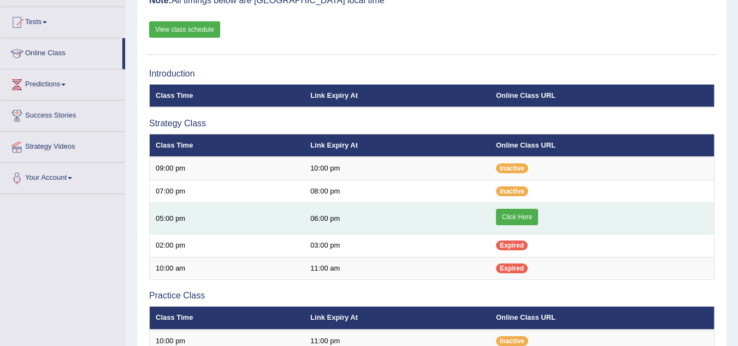 The height and width of the screenshot is (346, 738). What do you see at coordinates (63, 145) in the screenshot?
I see `a: Strategy Videos` at bounding box center [63, 145].